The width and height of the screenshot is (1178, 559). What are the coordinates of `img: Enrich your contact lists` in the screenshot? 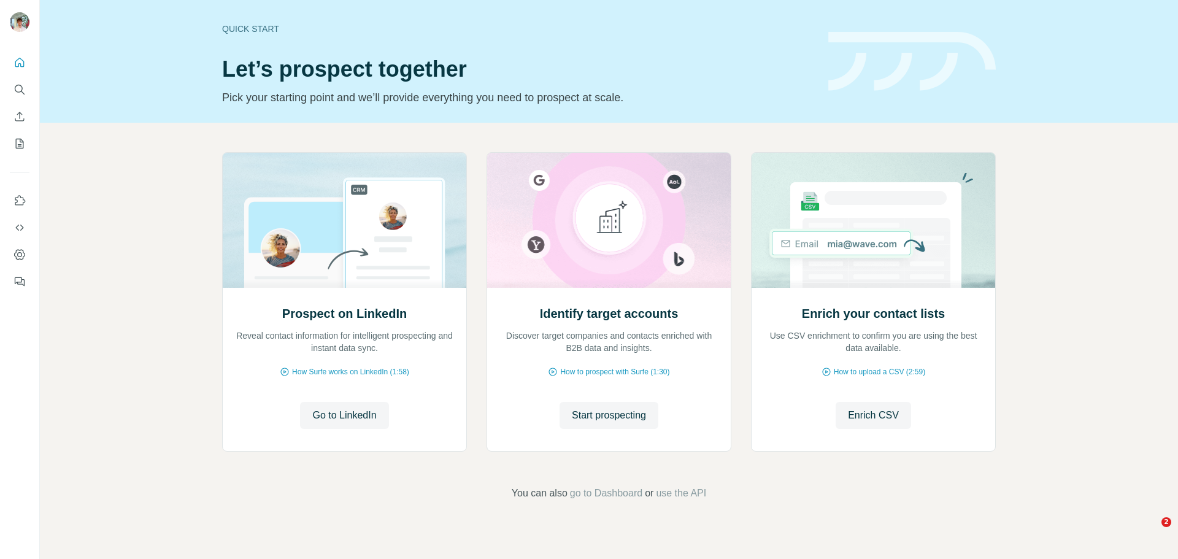 It's located at (873, 220).